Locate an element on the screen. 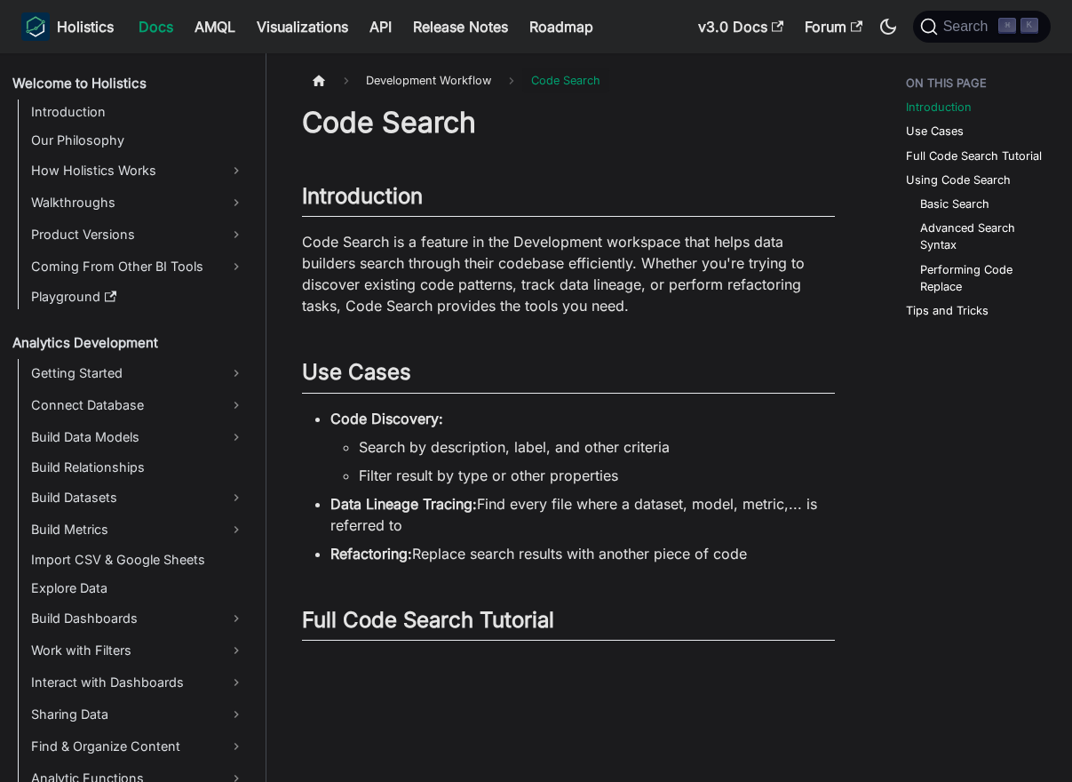  a: v3.0 Docs is located at coordinates (741, 27).